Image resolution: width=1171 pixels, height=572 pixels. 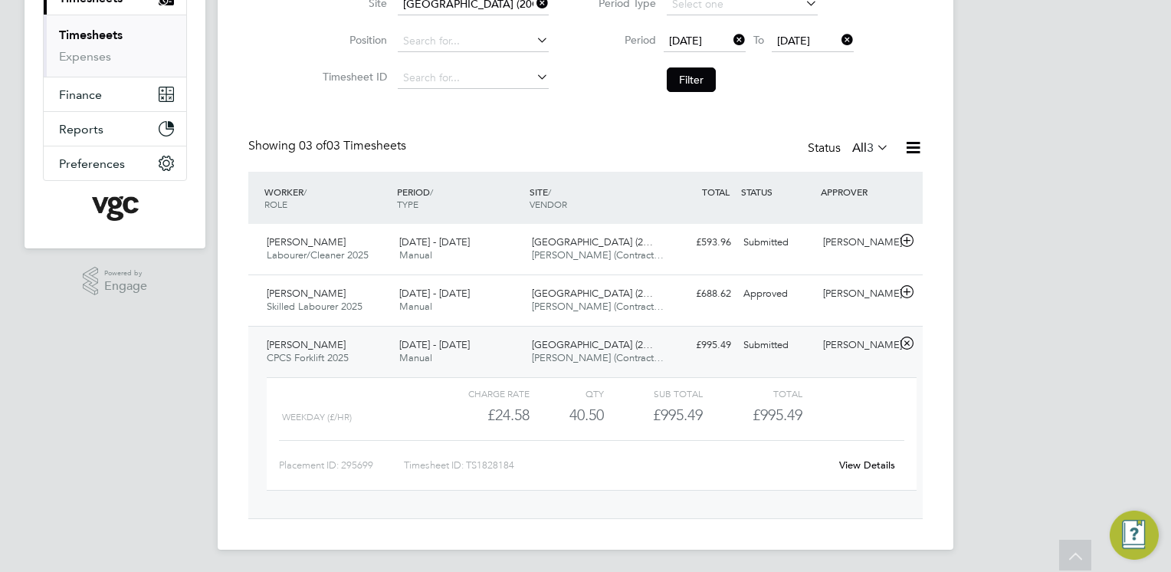 What do you see at coordinates (276, 204) in the screenshot?
I see `span: ROLE` at bounding box center [276, 204].